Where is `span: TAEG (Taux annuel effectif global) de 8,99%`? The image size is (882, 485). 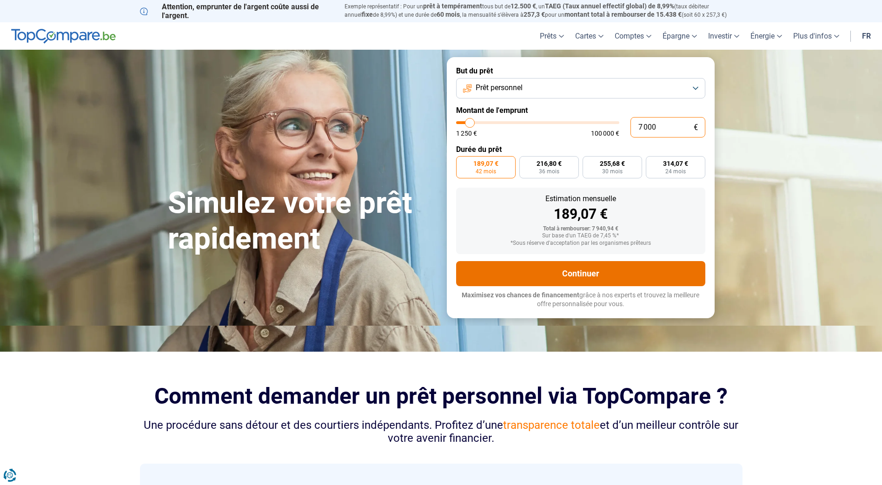
span: TAEG (Taux annuel effectif global) de 8,99% is located at coordinates (609, 6).